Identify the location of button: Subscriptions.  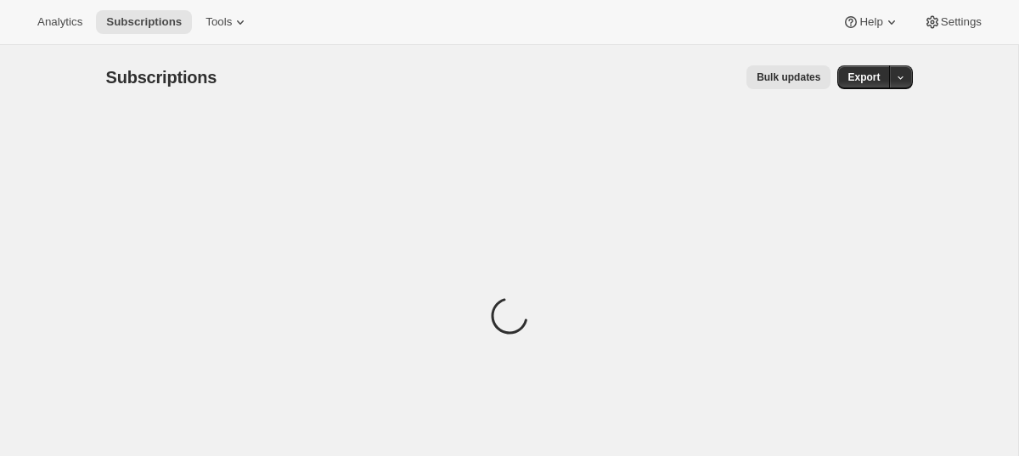
(143, 22).